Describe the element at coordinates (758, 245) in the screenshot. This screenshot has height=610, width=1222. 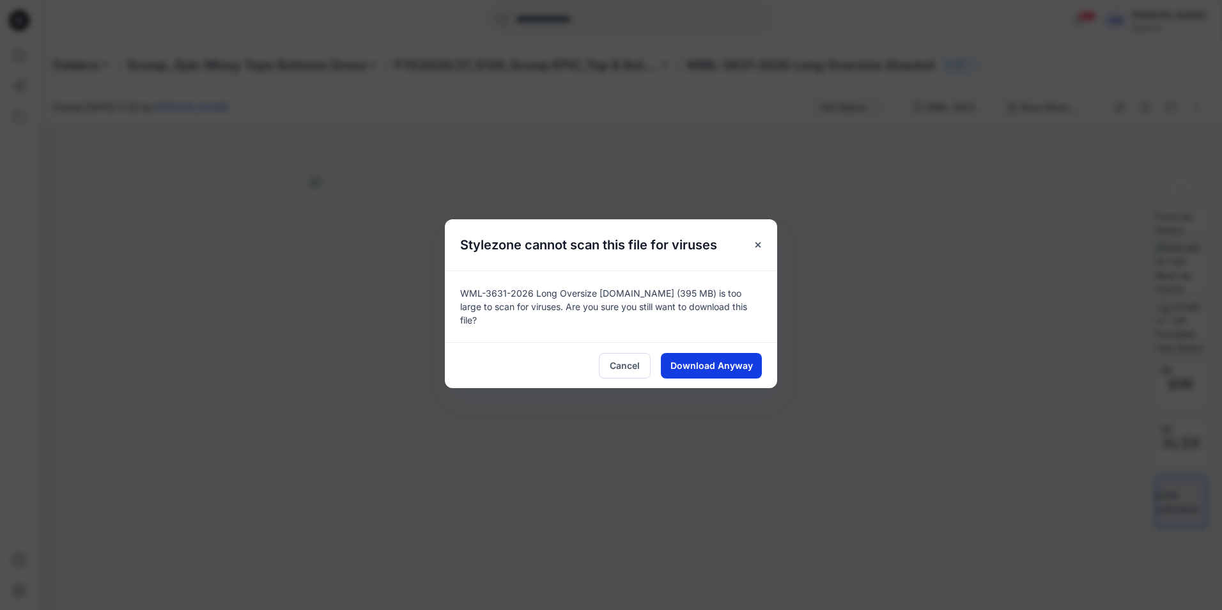
I see `button: Close` at that location.